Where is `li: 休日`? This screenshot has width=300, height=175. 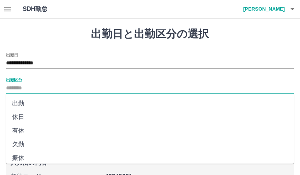 li: 休日 is located at coordinates (150, 117).